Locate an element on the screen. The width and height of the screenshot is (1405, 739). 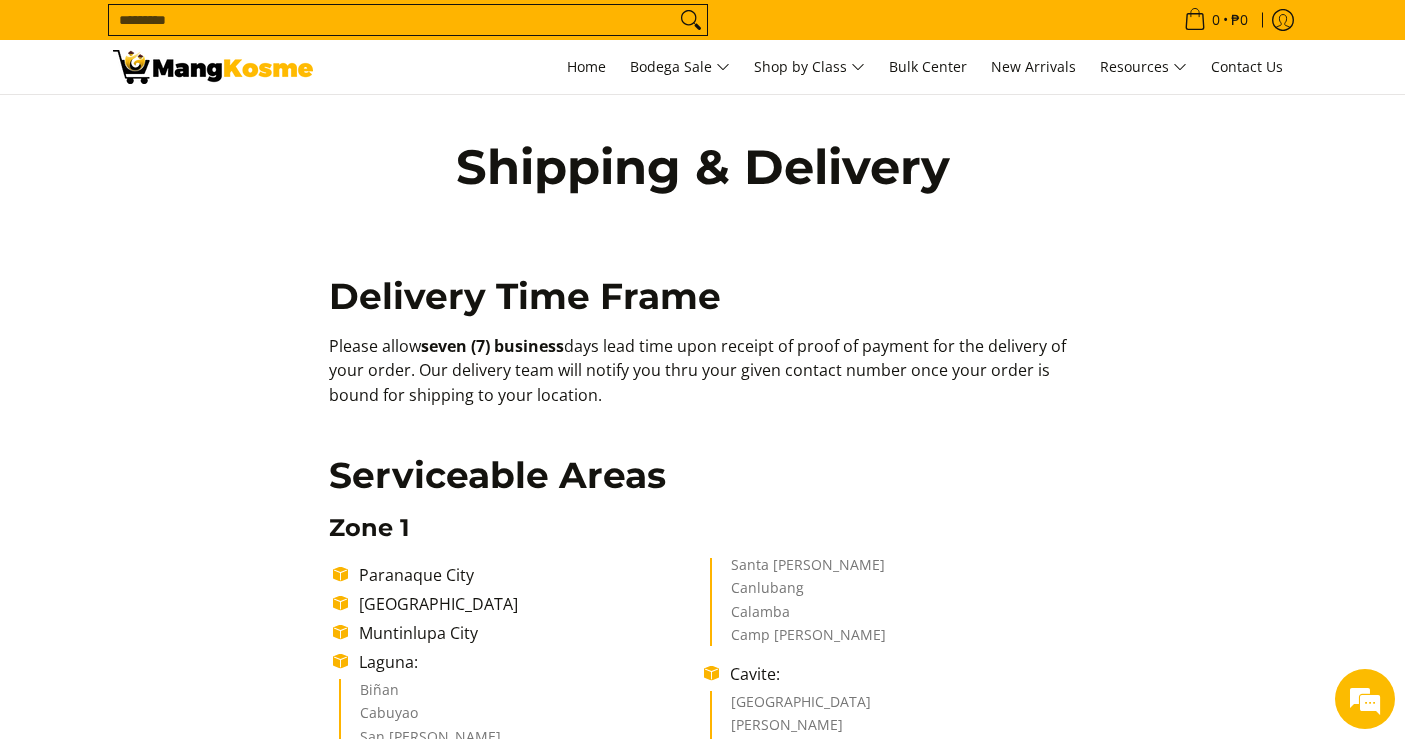
nav: Main Menu is located at coordinates (813, 67).